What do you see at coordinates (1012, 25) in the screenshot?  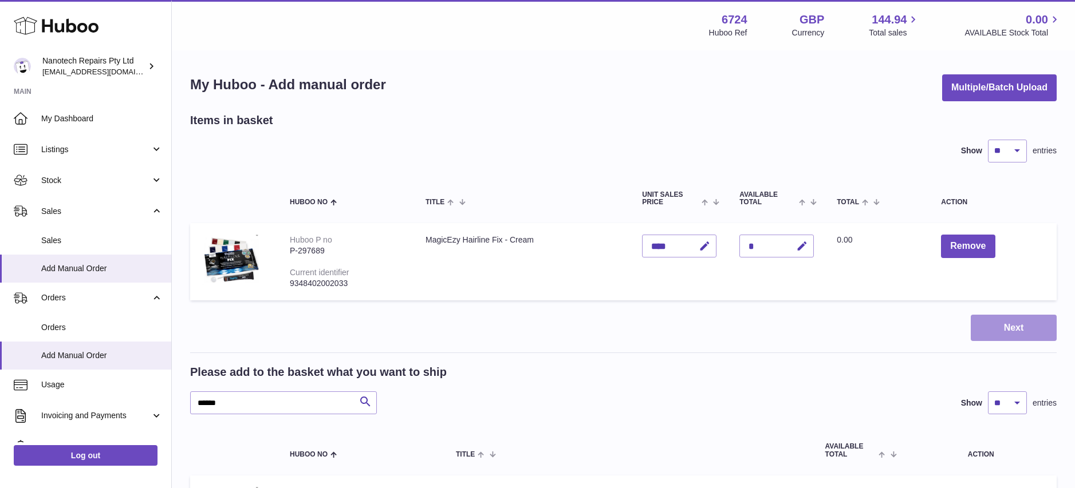 I see `a: 0.00 AVAILABLE Stock Total` at bounding box center [1012, 25].